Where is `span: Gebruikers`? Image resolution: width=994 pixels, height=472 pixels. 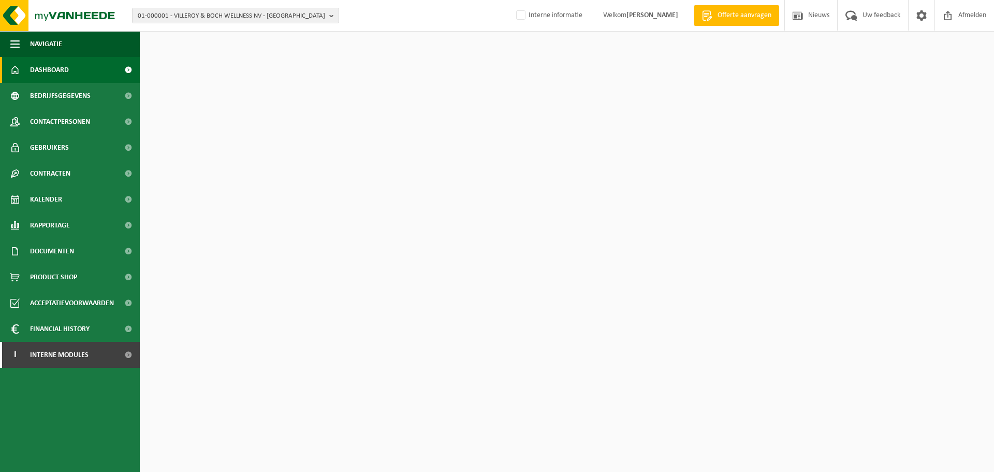
span: Gebruikers is located at coordinates (49, 148).